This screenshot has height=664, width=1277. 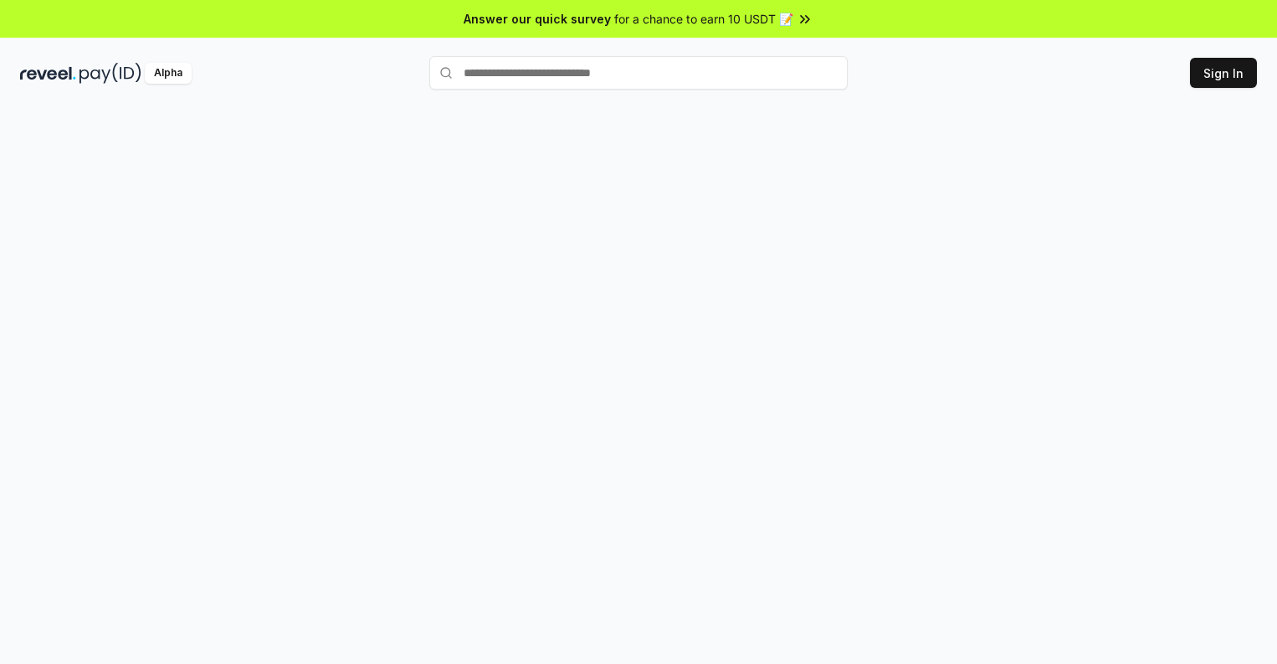 I want to click on span: Answer our quick survey, so click(x=537, y=18).